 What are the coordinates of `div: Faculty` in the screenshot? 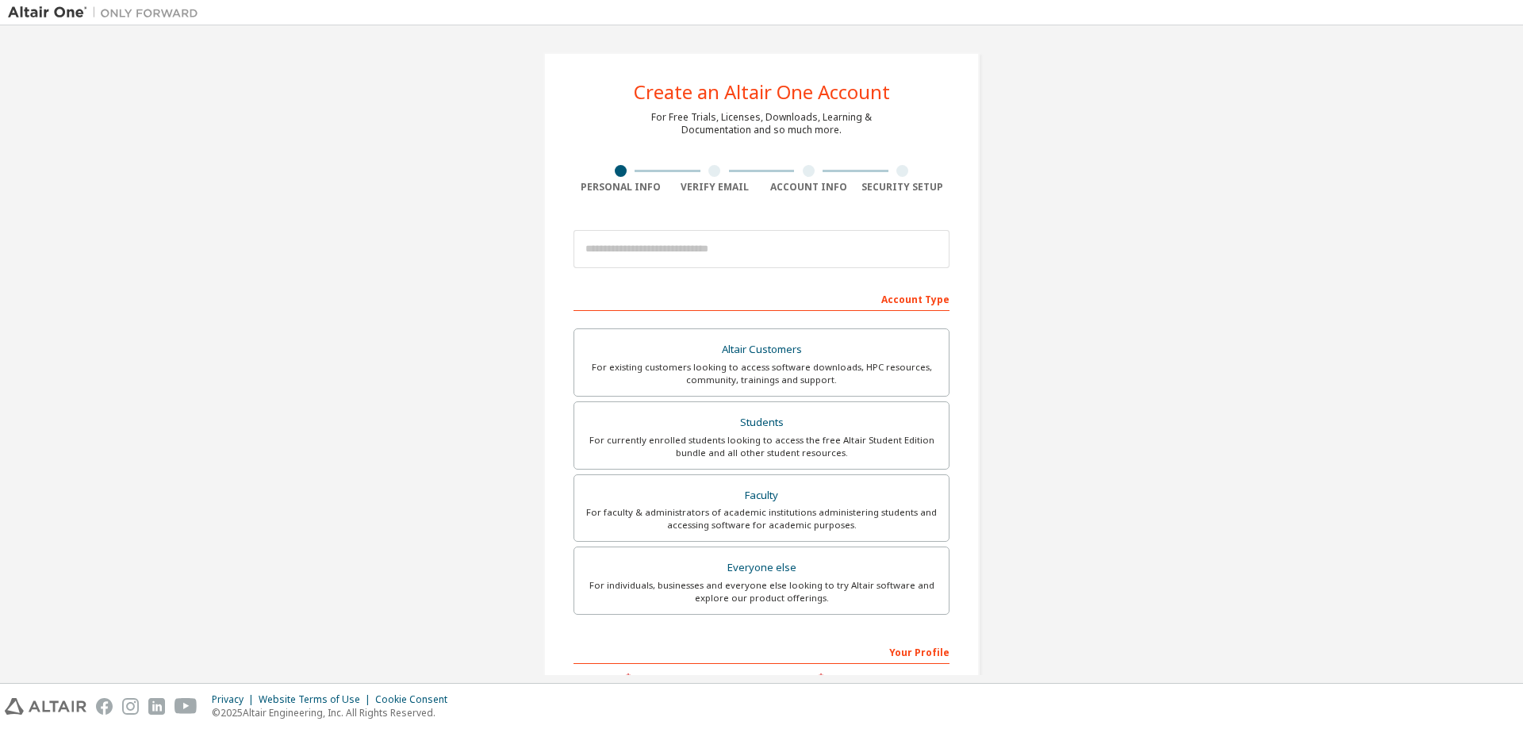 It's located at (762, 496).